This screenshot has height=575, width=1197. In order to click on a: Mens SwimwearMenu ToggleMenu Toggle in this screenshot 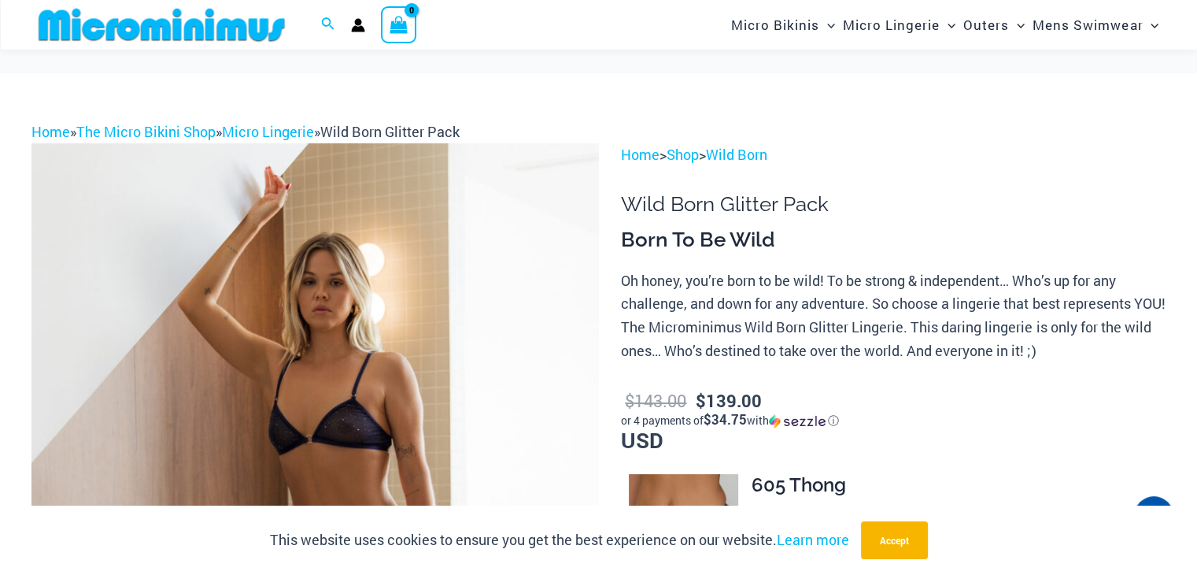, I will do `click(1096, 24)`.